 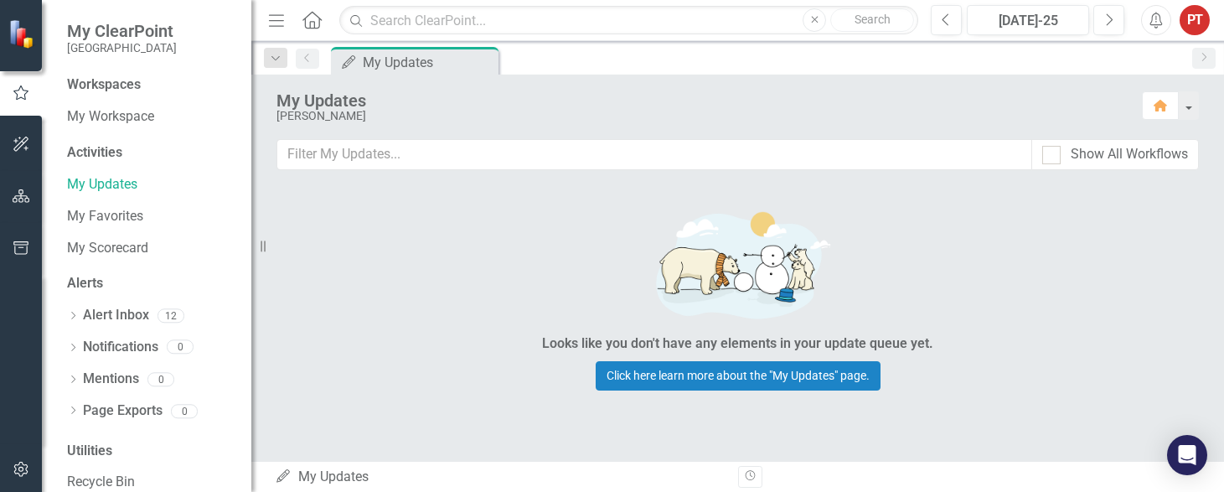 I want to click on span: Search, so click(x=872, y=19).